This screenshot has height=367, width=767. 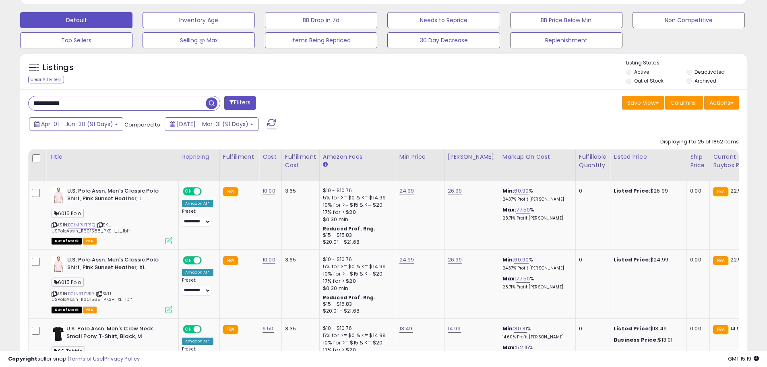 What do you see at coordinates (737, 328) in the screenshot?
I see `span: 14.95` at bounding box center [737, 328].